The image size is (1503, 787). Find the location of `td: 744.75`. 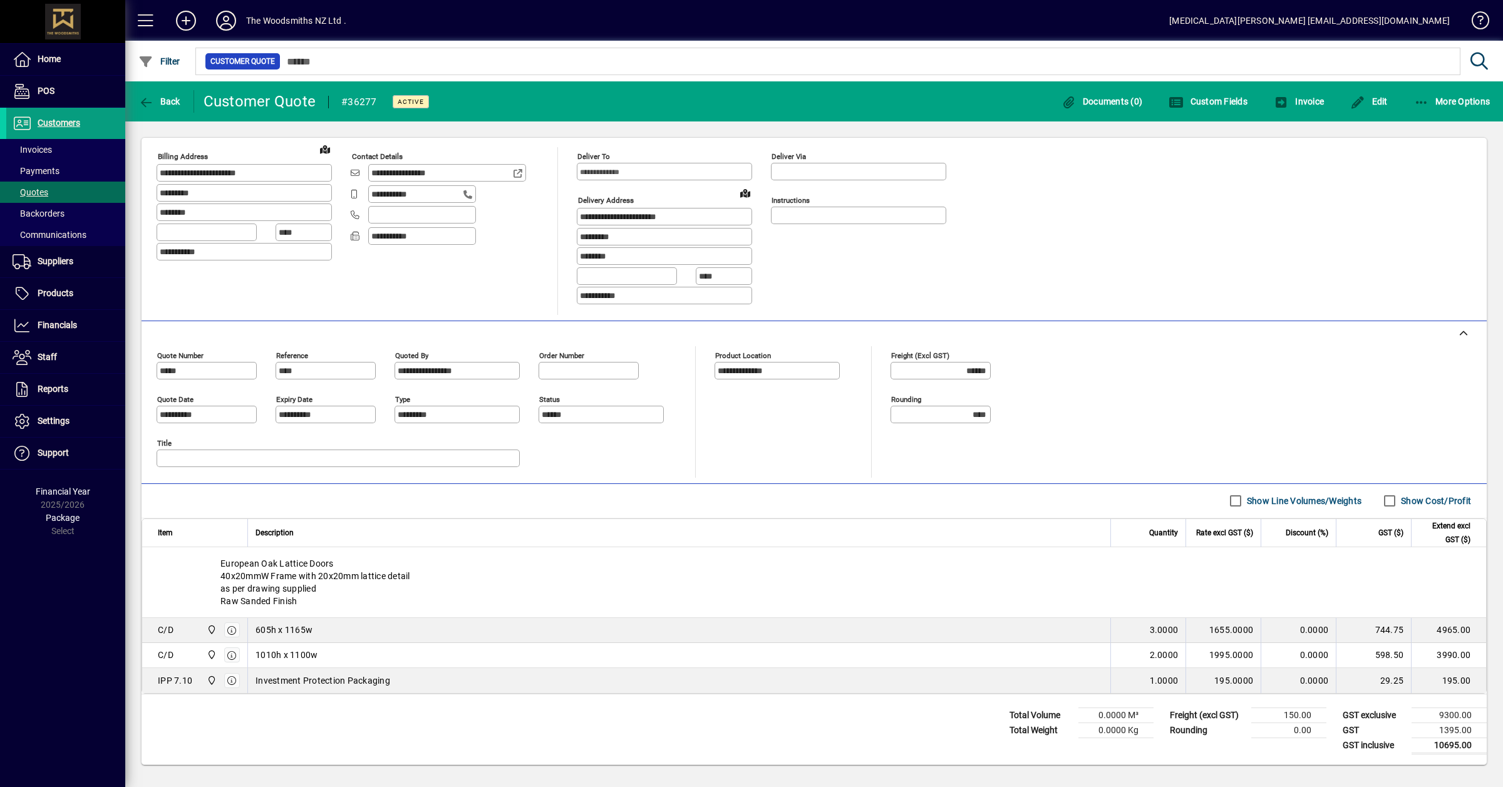

td: 744.75 is located at coordinates (1373, 631).